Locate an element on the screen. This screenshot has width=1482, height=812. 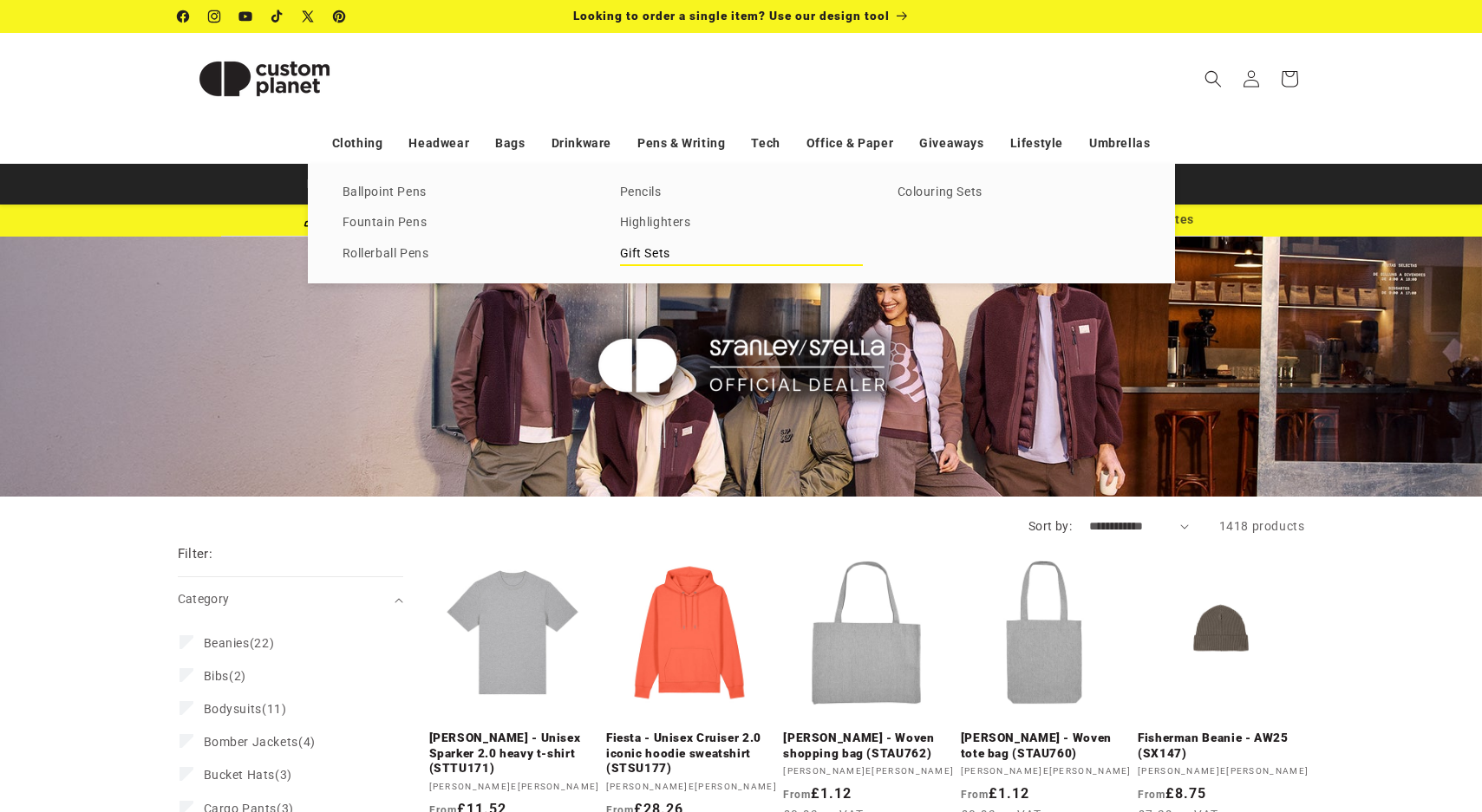
a: Drinkware is located at coordinates (581, 143).